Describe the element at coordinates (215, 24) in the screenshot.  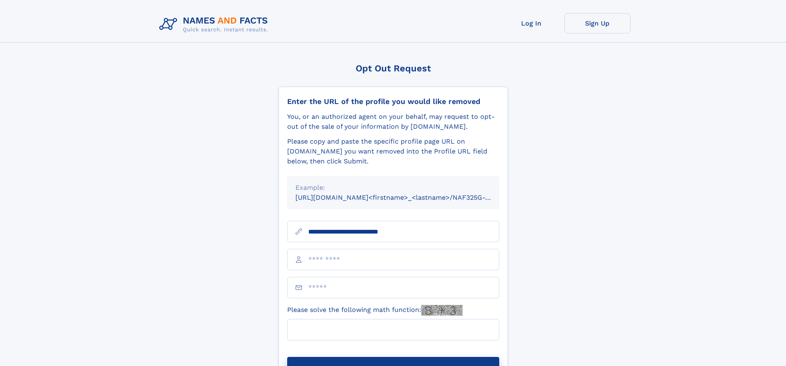
I see `img: Logo Names and Facts` at that location.